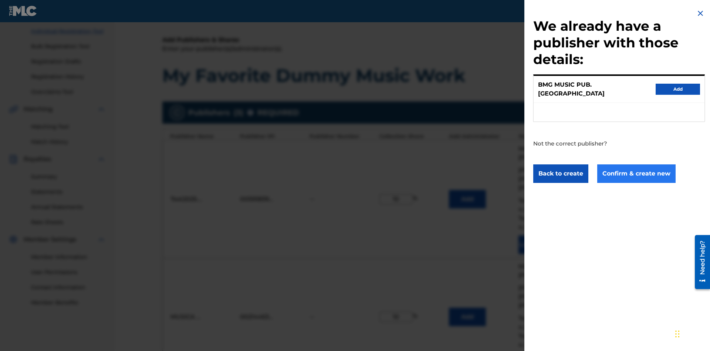 The width and height of the screenshot is (710, 351). I want to click on button: Back to create, so click(561, 173).